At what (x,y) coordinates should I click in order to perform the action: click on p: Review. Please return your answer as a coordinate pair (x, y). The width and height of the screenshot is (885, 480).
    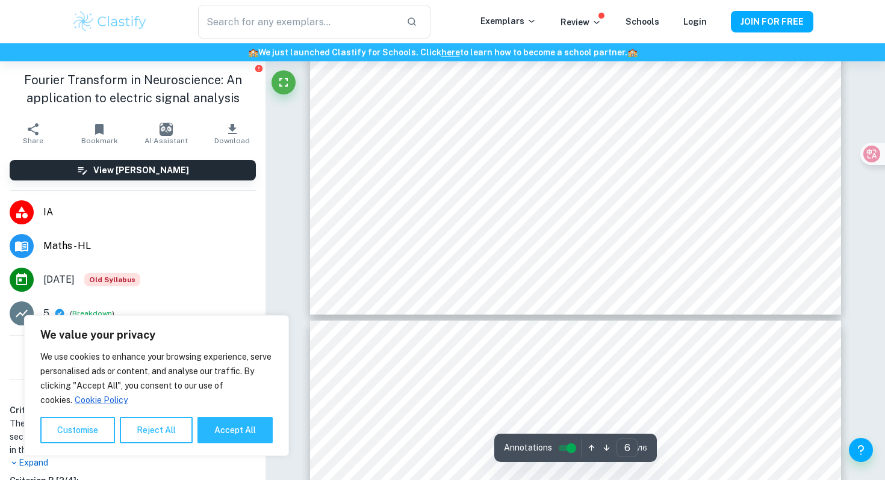
    Looking at the image, I should click on (581, 22).